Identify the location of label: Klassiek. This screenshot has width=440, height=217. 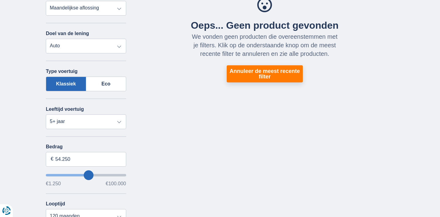
(66, 84).